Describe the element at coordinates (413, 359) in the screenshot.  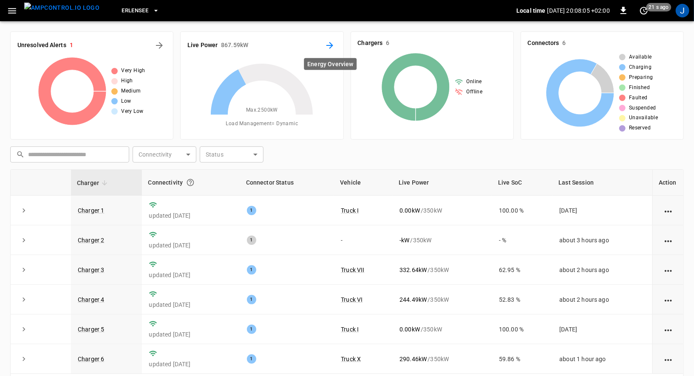
I see `p: 290.46 kW` at that location.